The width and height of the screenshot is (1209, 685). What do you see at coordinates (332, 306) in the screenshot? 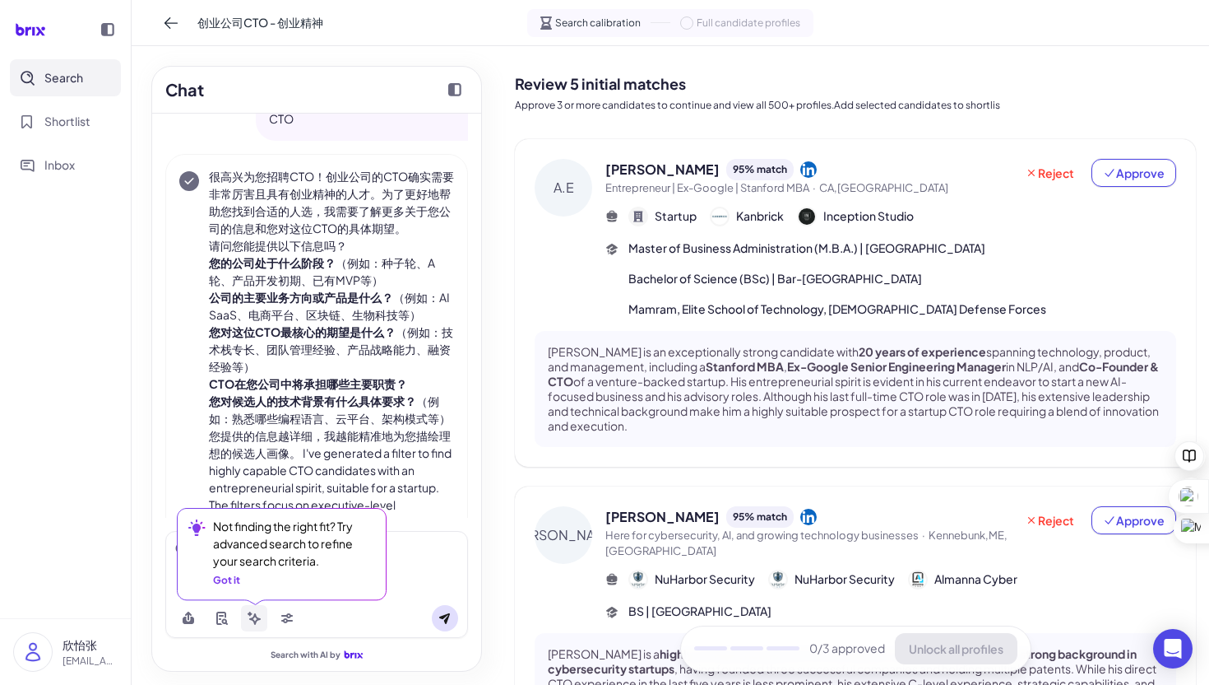
I see `li: （例如：AI SaaS、电商平台、区块链、生物科技等）` at bounding box center [332, 306].